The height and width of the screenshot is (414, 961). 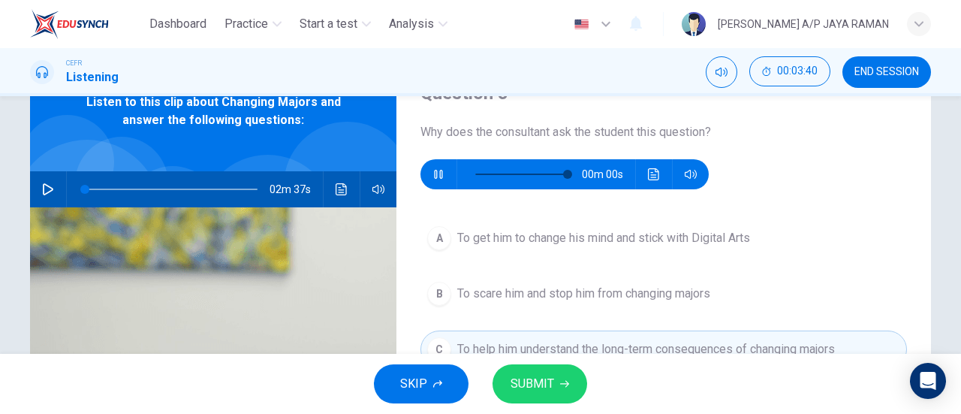 I want to click on button: Analysis, so click(x=418, y=24).